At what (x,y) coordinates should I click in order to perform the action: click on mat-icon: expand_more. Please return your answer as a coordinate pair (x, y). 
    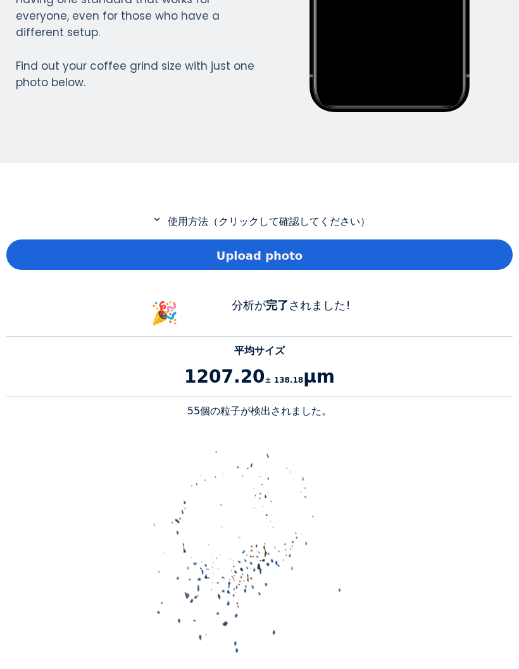
    Looking at the image, I should click on (157, 219).